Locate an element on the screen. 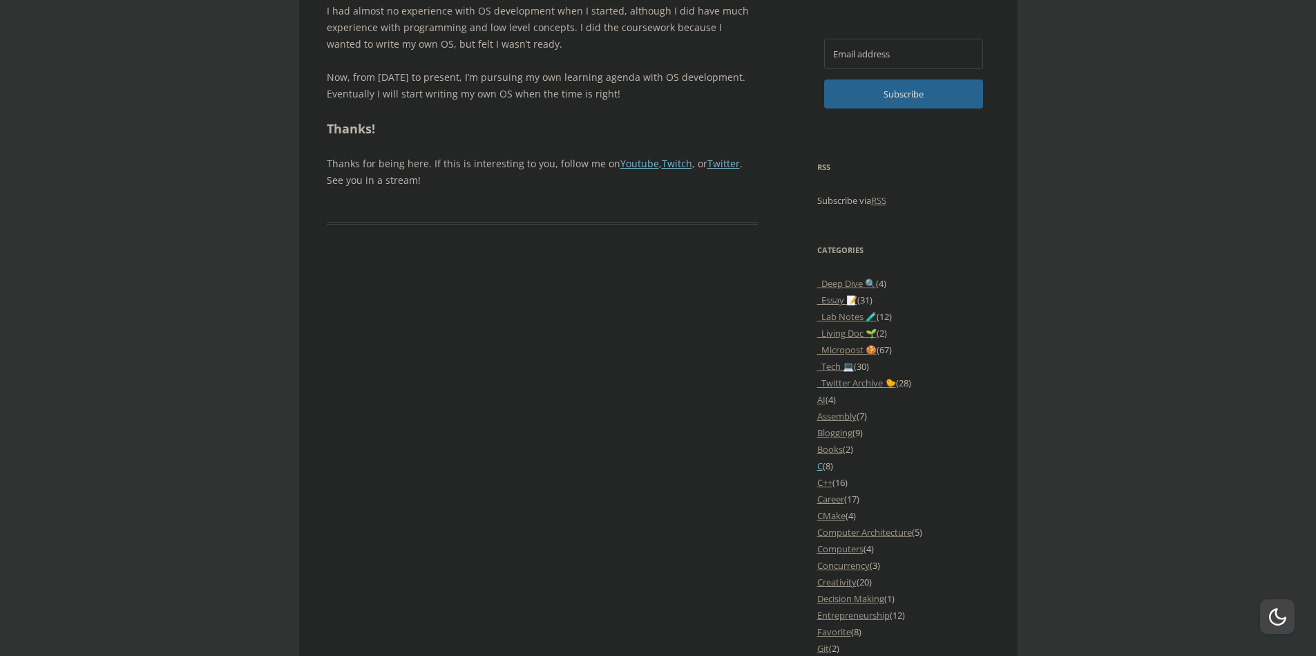 This screenshot has width=1316, height=656. a: Twitch is located at coordinates (677, 163).